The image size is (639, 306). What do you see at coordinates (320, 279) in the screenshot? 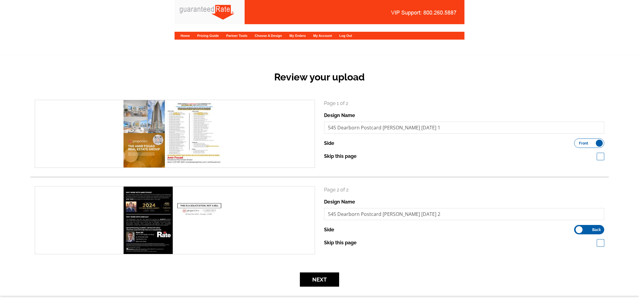
I see `button: Next` at bounding box center [320, 279].